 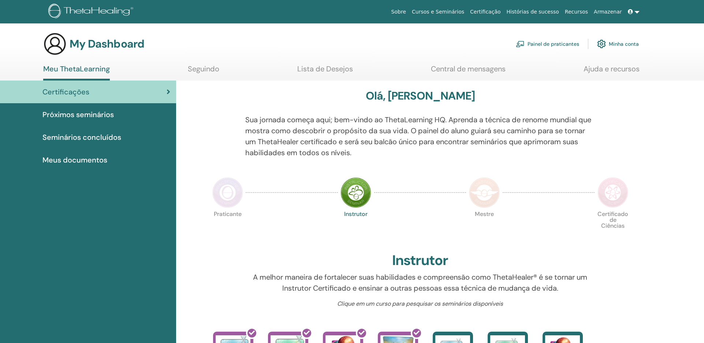 I want to click on a: Minha conta, so click(x=618, y=44).